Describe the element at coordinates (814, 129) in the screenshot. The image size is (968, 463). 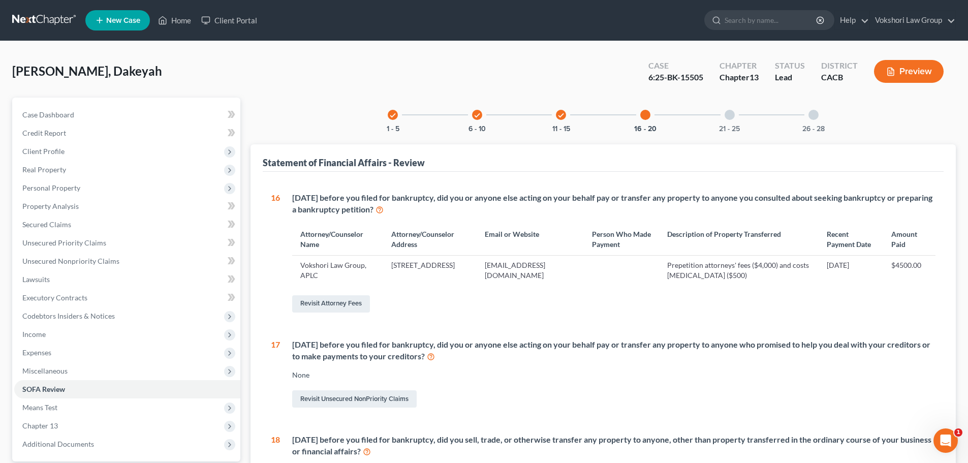
I see `button: 26 - 28` at that location.